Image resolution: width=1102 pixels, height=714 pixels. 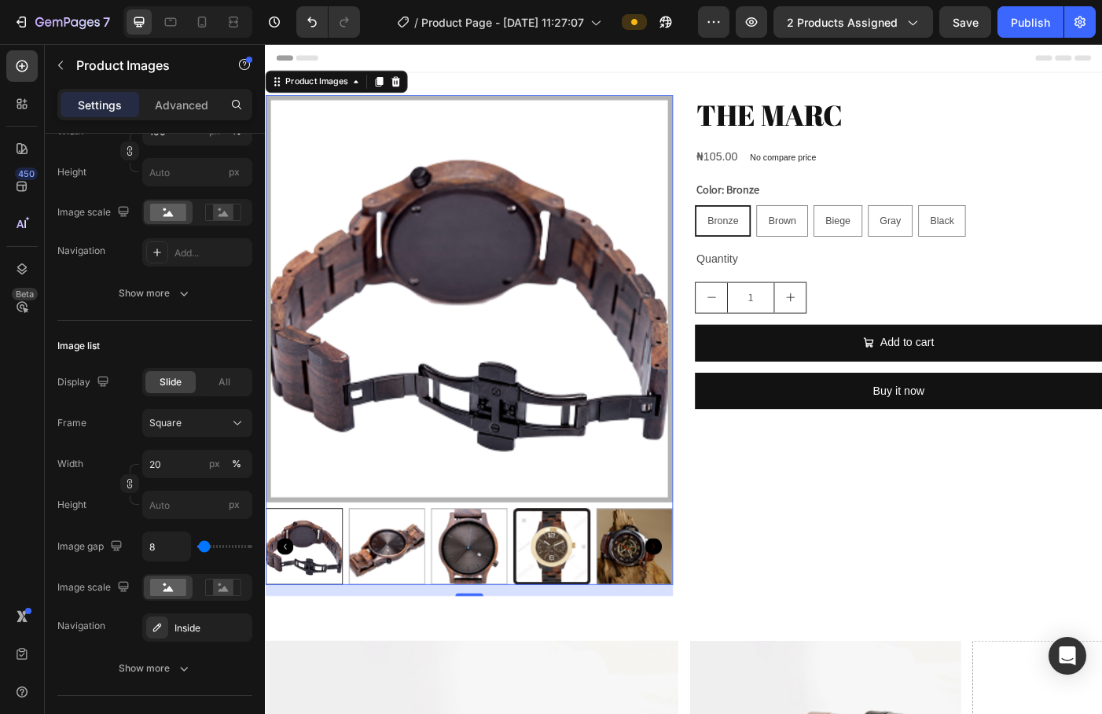 I want to click on div: px, so click(x=215, y=464).